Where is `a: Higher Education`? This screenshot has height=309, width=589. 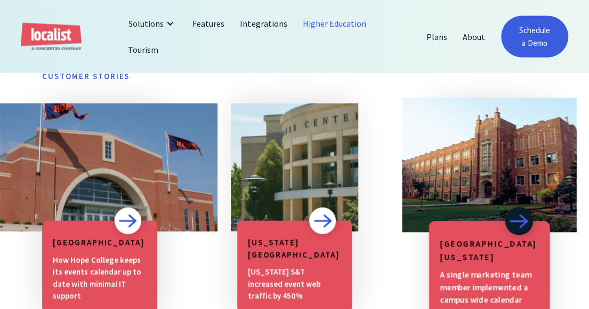
a: Higher Education is located at coordinates (335, 23).